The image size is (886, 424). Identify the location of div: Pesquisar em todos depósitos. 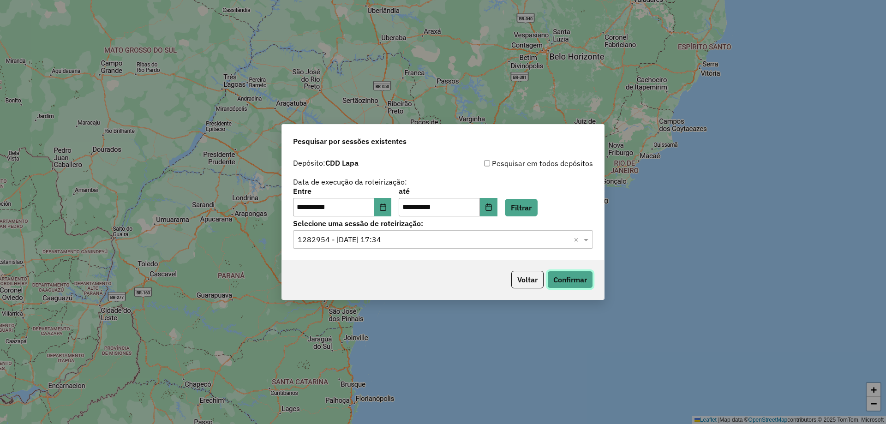
(518, 163).